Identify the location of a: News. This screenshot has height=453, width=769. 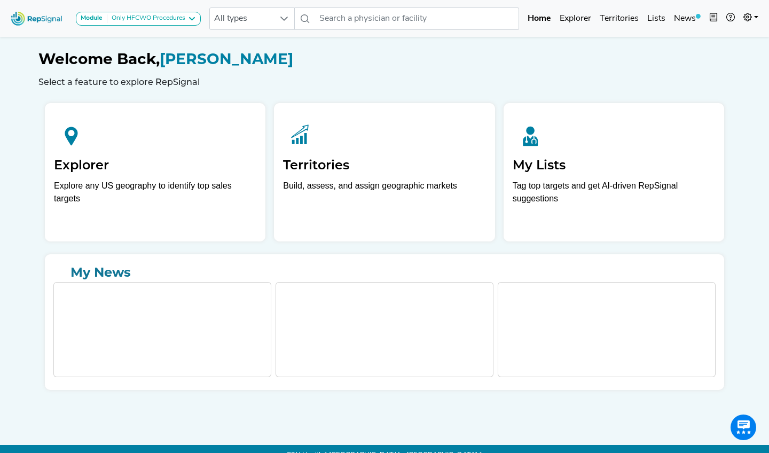
(687, 19).